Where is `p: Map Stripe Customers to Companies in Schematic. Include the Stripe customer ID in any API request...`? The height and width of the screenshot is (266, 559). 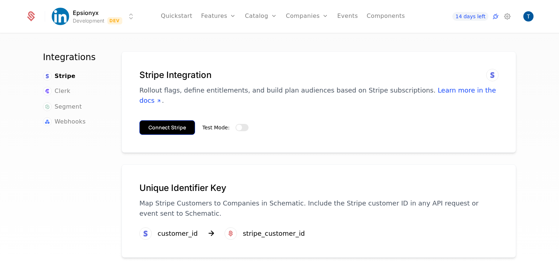
p: Map Stripe Customers to Companies in Schematic. Include the Stripe customer ID in any API request... is located at coordinates (319, 208).